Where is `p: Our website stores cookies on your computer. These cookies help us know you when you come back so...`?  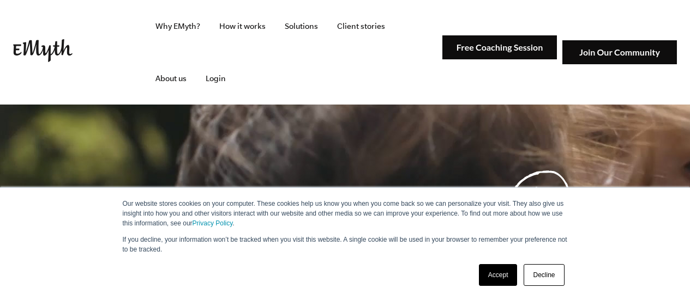
p: Our website stores cookies on your computer. These cookies help us know you when you come back so... is located at coordinates (345, 214).